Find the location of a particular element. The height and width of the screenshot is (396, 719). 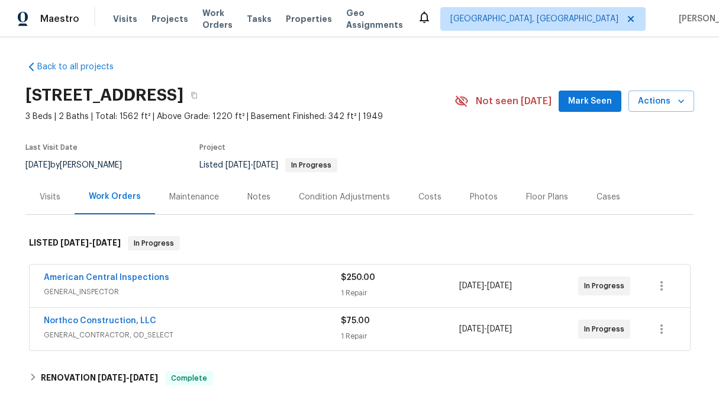

span: Complete is located at coordinates (189, 378).